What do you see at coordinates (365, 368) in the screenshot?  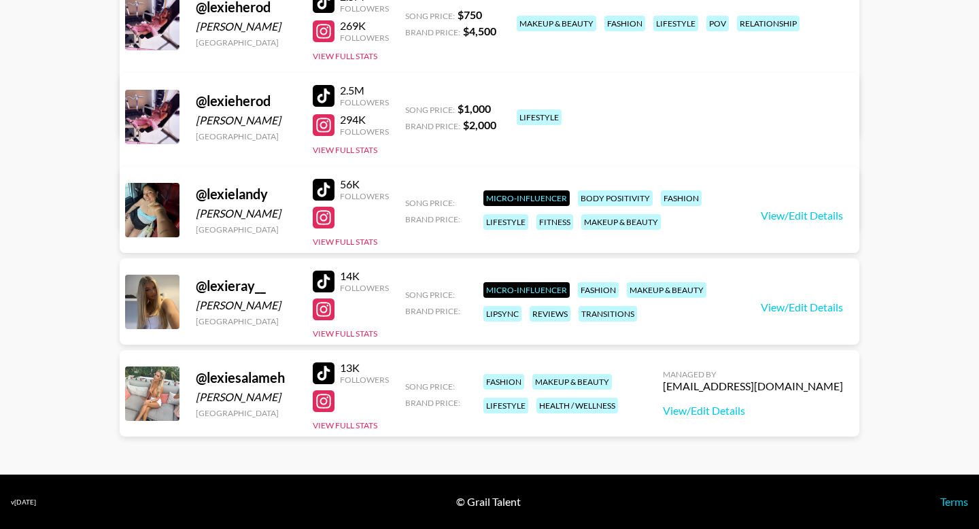 I see `div: 13K` at bounding box center [365, 368].